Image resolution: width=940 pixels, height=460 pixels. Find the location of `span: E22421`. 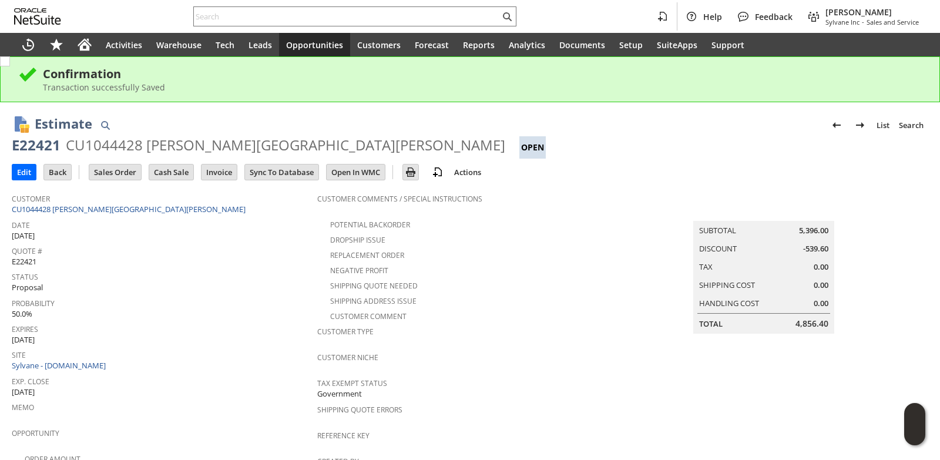

span: E22421 is located at coordinates (24, 261).